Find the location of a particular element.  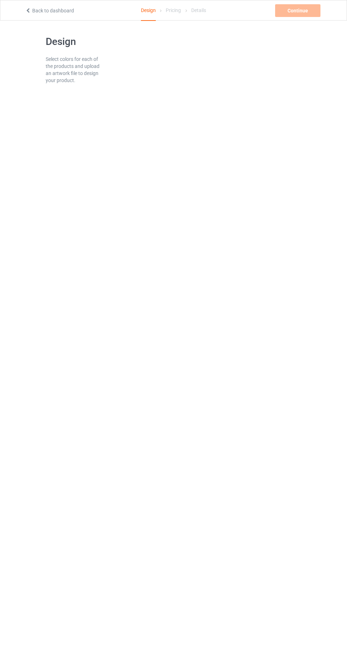

div: Select colors for each of the products and upload an artwork file to design your product. is located at coordinates (74, 70).